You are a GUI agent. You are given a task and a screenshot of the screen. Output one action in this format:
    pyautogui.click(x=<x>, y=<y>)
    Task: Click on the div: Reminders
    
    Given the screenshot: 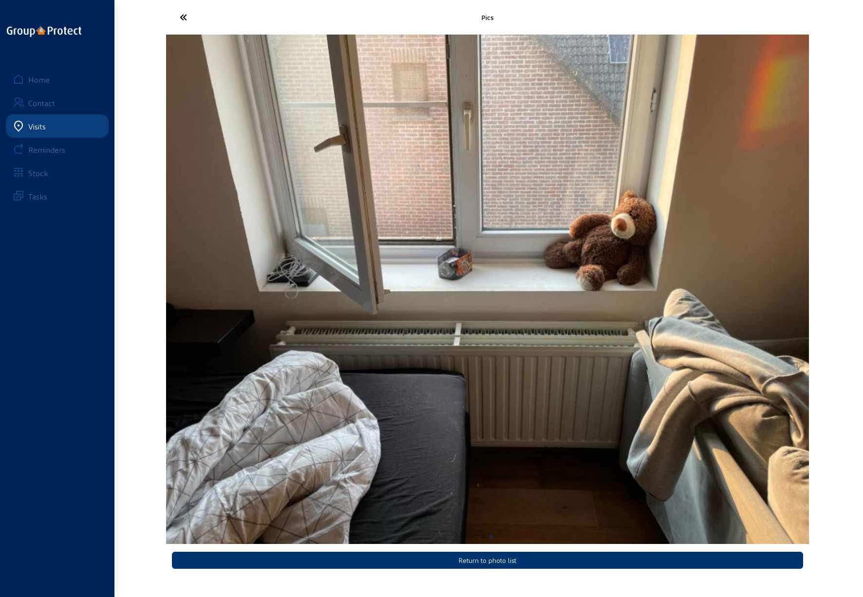 What is the action you would take?
    pyautogui.click(x=47, y=149)
    